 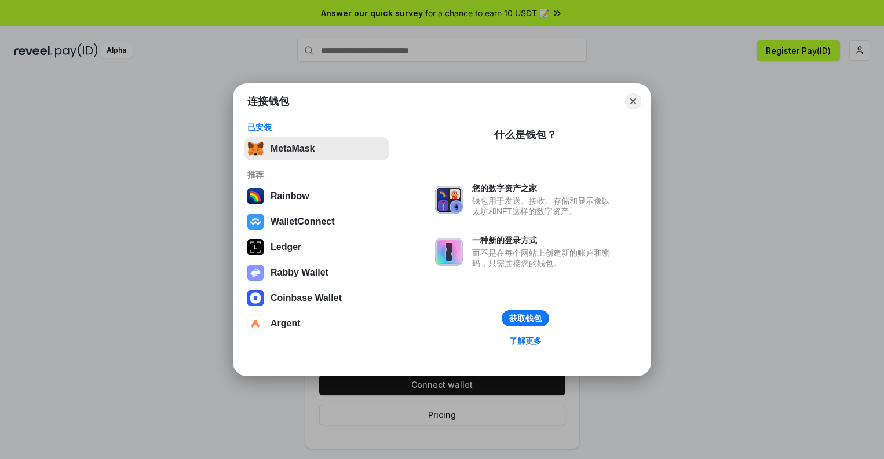 I want to click on button: MetaMask, so click(x=316, y=149).